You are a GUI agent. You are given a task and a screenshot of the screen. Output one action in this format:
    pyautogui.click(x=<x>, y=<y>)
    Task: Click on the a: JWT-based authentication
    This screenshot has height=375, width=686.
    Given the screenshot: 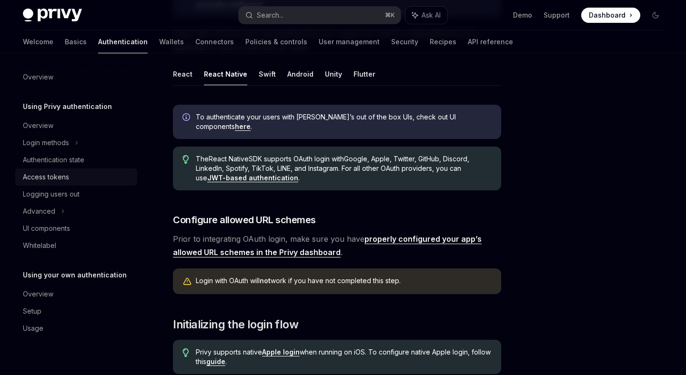 What is the action you would take?
    pyautogui.click(x=252, y=178)
    